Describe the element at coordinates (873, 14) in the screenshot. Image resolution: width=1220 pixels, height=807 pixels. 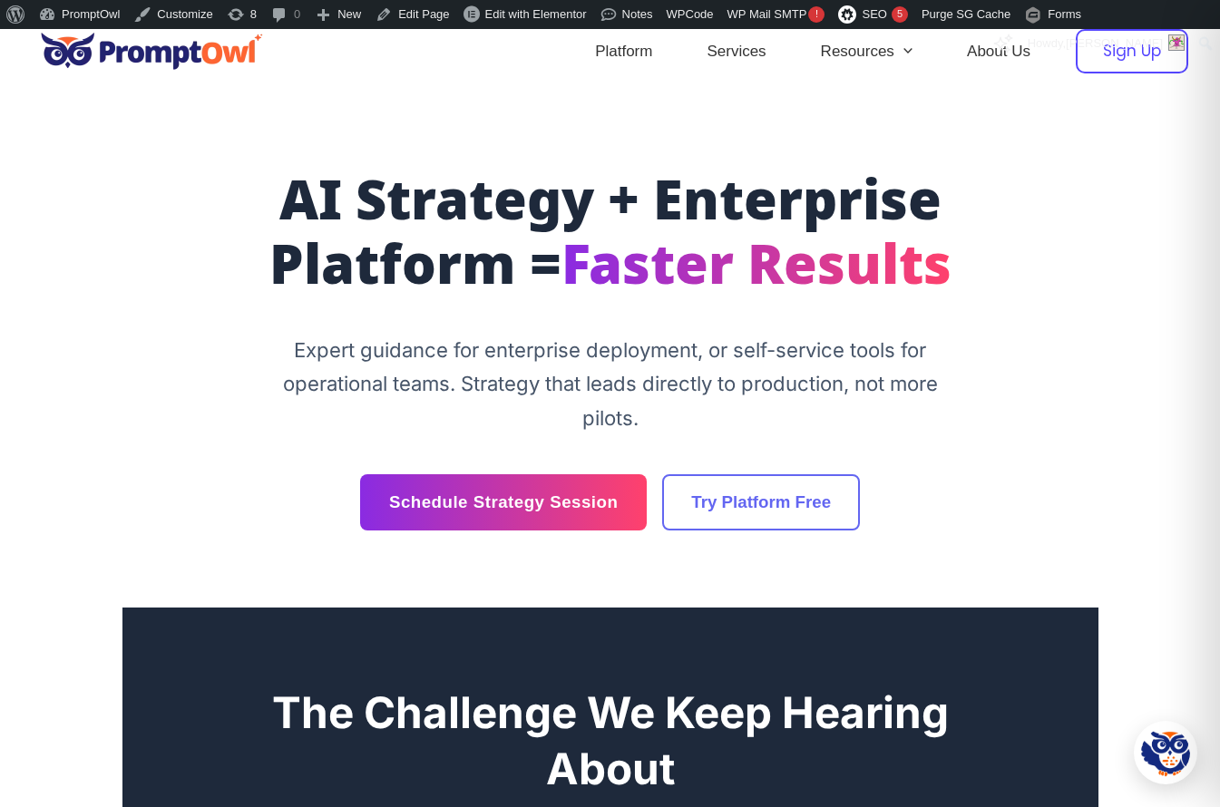
I see `span: SEO` at that location.